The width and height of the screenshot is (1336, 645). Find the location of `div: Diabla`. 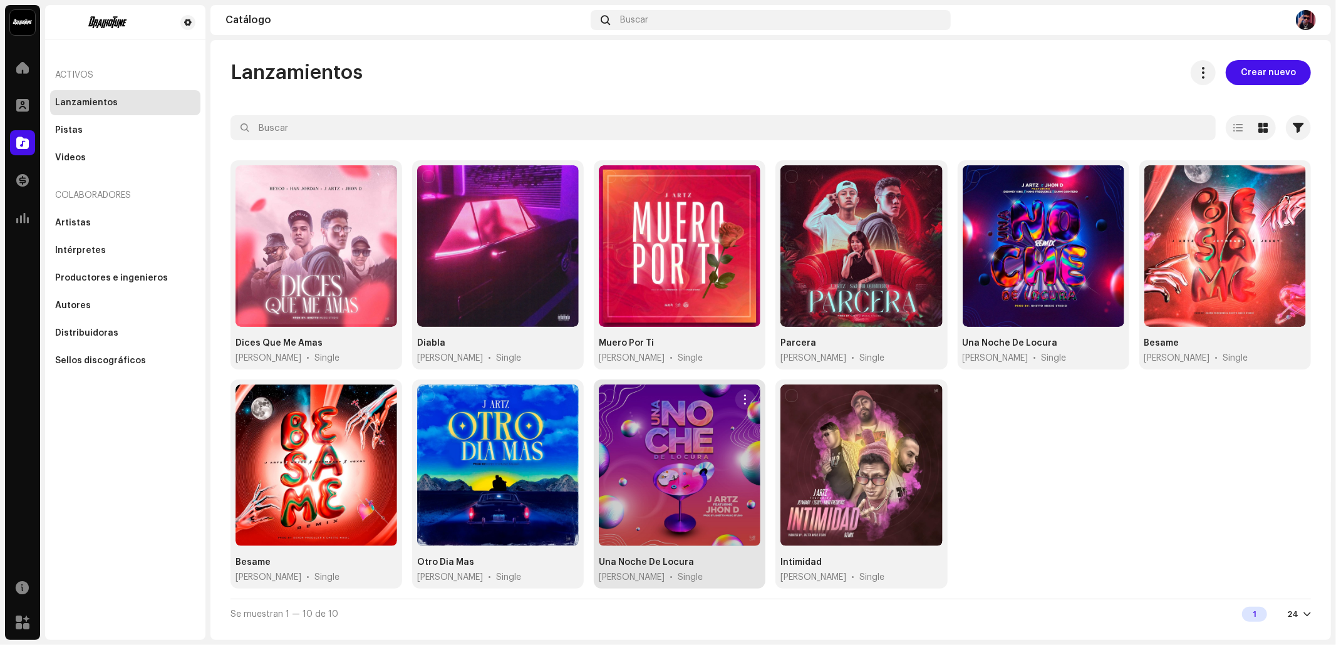

div: Diabla is located at coordinates (431, 343).